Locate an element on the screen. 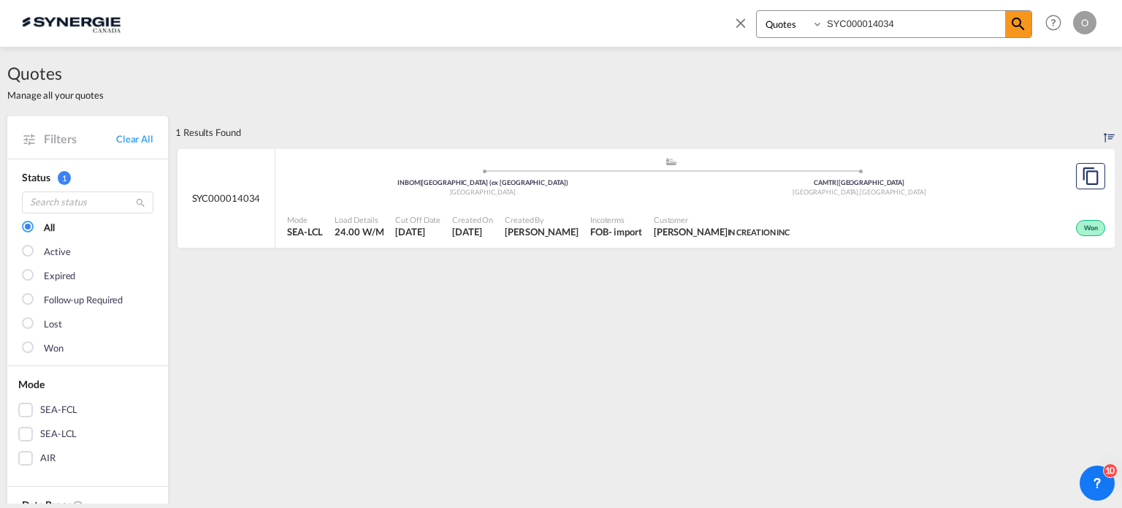  div: 1 Results Found is located at coordinates (208, 132).